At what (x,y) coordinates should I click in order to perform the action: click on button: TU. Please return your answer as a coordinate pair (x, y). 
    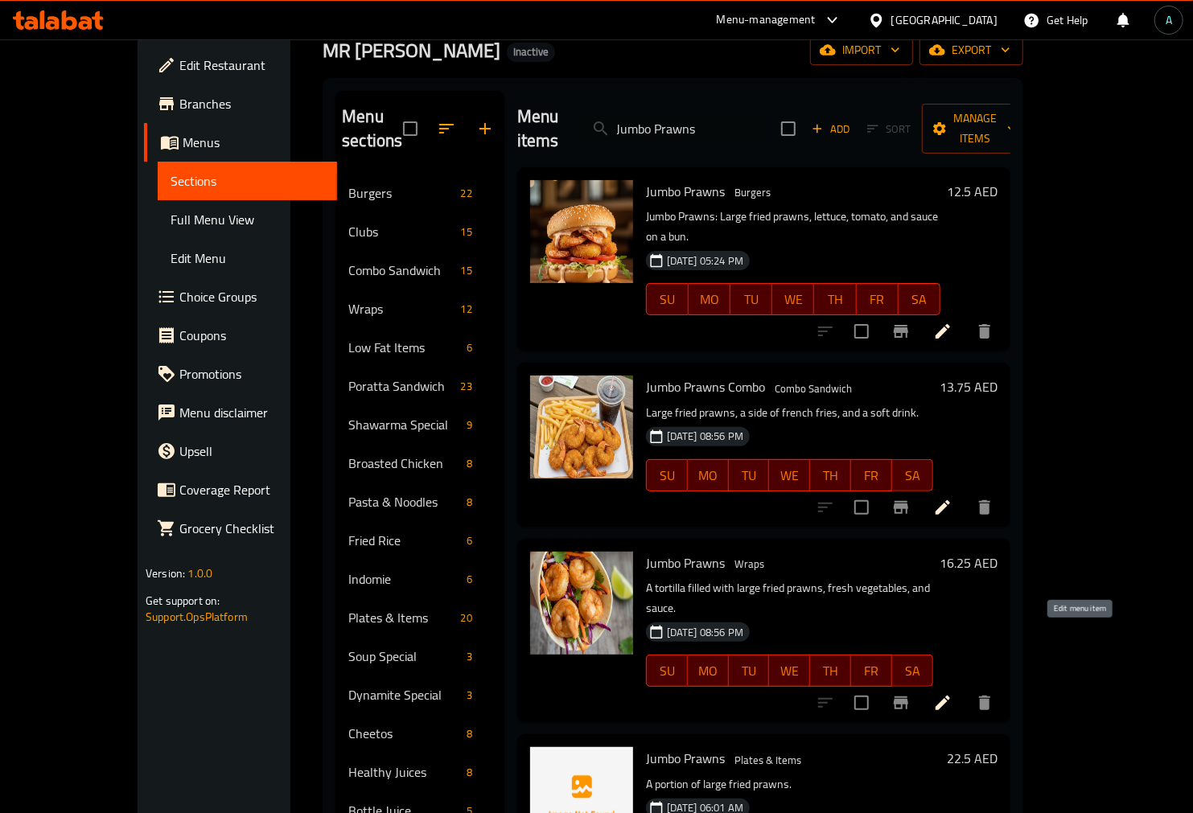
    Looking at the image, I should click on (749, 671).